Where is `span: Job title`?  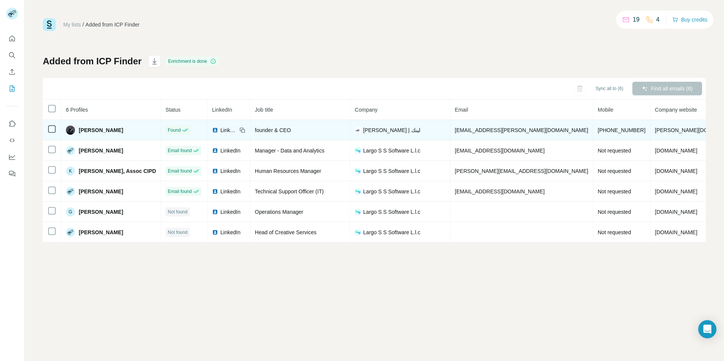
span: Job title is located at coordinates (264, 110).